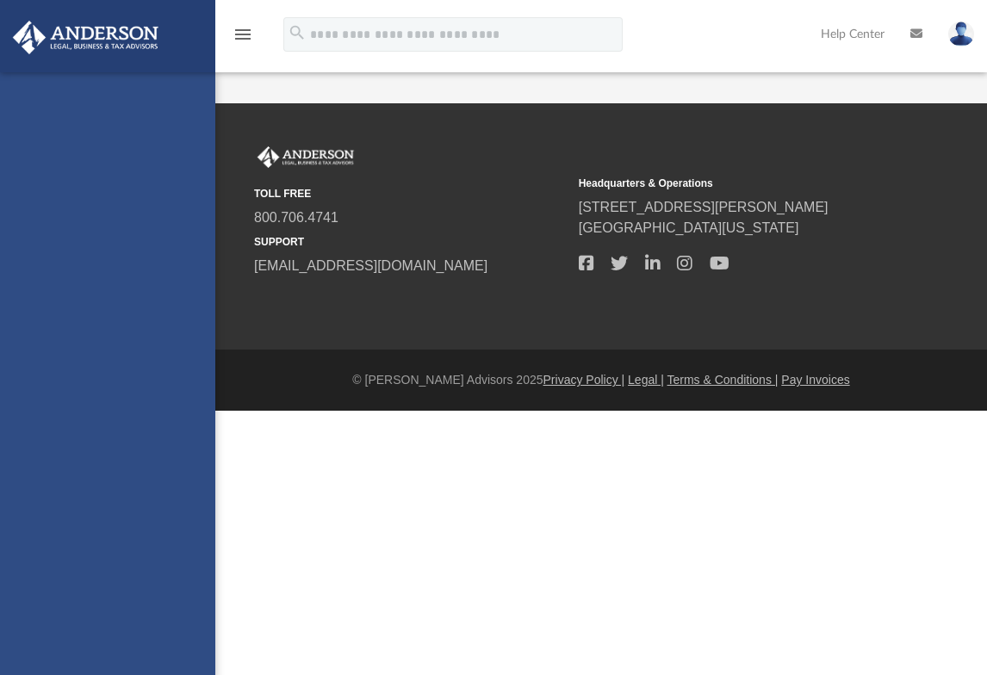  What do you see at coordinates (243, 39) in the screenshot?
I see `a: menu` at bounding box center [243, 39].